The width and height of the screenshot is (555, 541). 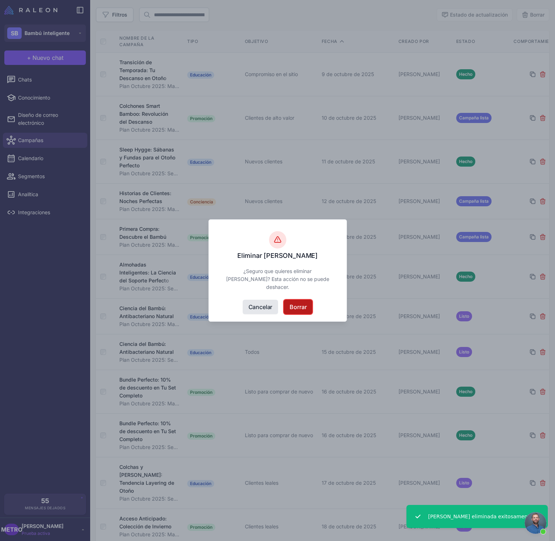 I want to click on button: Cancelar, so click(x=261, y=307).